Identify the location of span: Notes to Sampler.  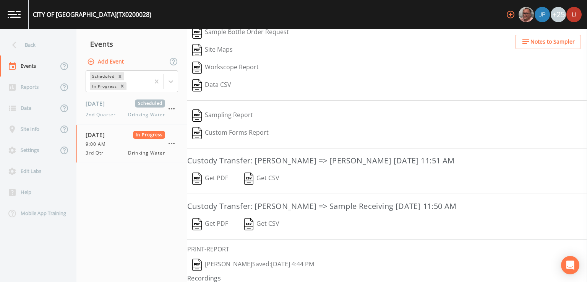
(553, 42).